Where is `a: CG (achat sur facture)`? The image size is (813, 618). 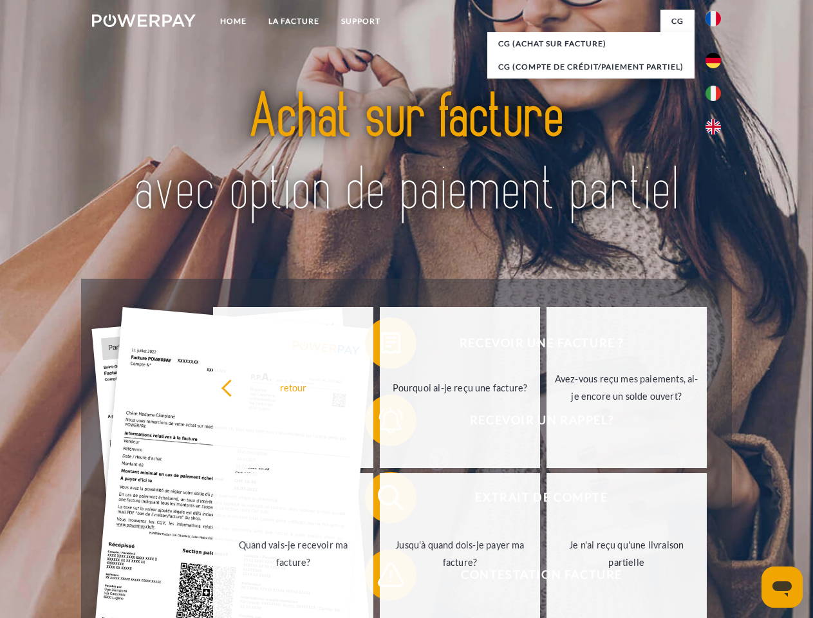
a: CG (achat sur facture) is located at coordinates (591, 44).